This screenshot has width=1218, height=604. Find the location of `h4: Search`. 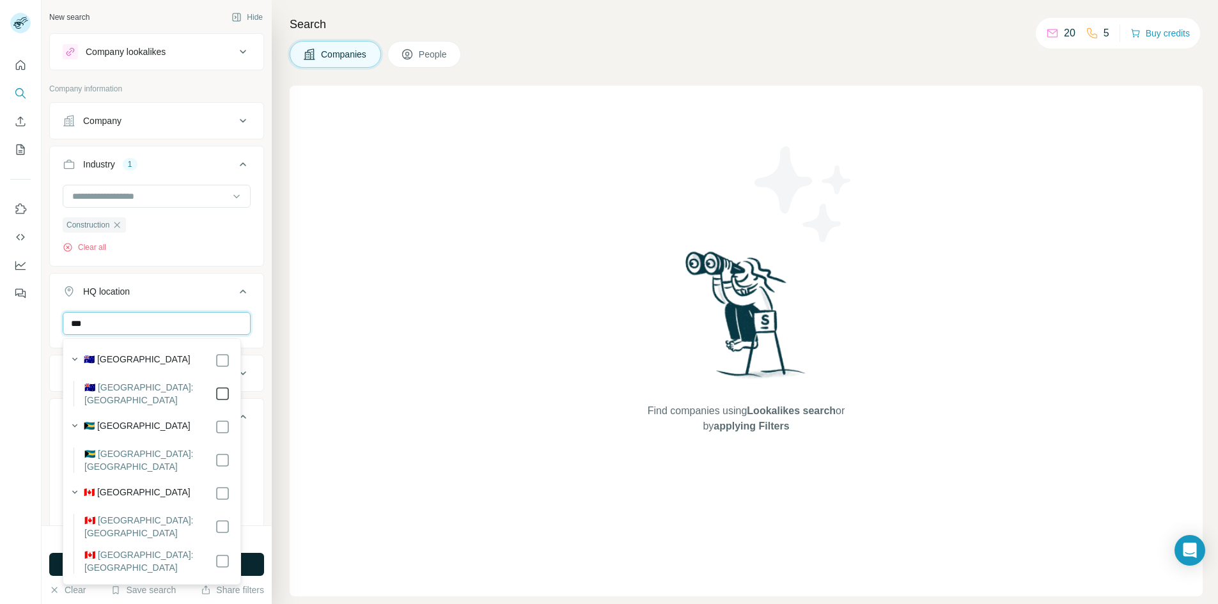

h4: Search is located at coordinates (746, 24).